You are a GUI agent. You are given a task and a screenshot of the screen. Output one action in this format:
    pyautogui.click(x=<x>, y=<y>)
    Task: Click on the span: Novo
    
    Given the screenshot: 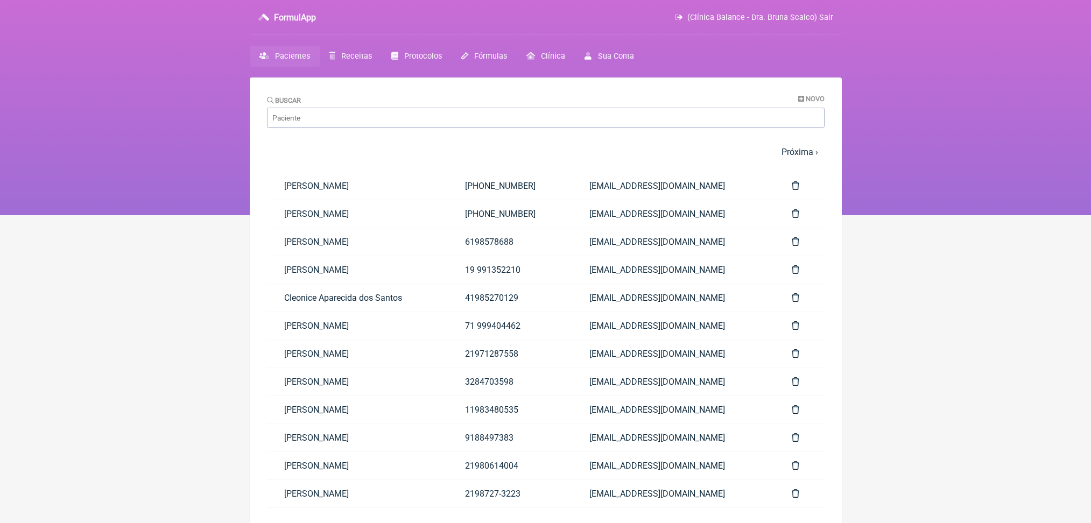 What is the action you would take?
    pyautogui.click(x=815, y=98)
    